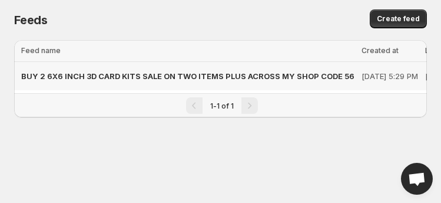 Image resolution: width=441 pixels, height=203 pixels. I want to click on nav: Pagination, so click(220, 105).